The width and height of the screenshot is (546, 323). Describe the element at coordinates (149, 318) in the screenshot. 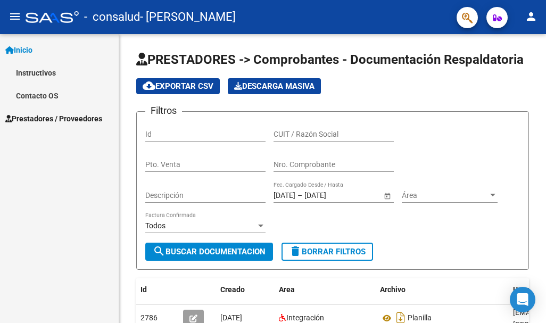

I see `span: 2786` at that location.